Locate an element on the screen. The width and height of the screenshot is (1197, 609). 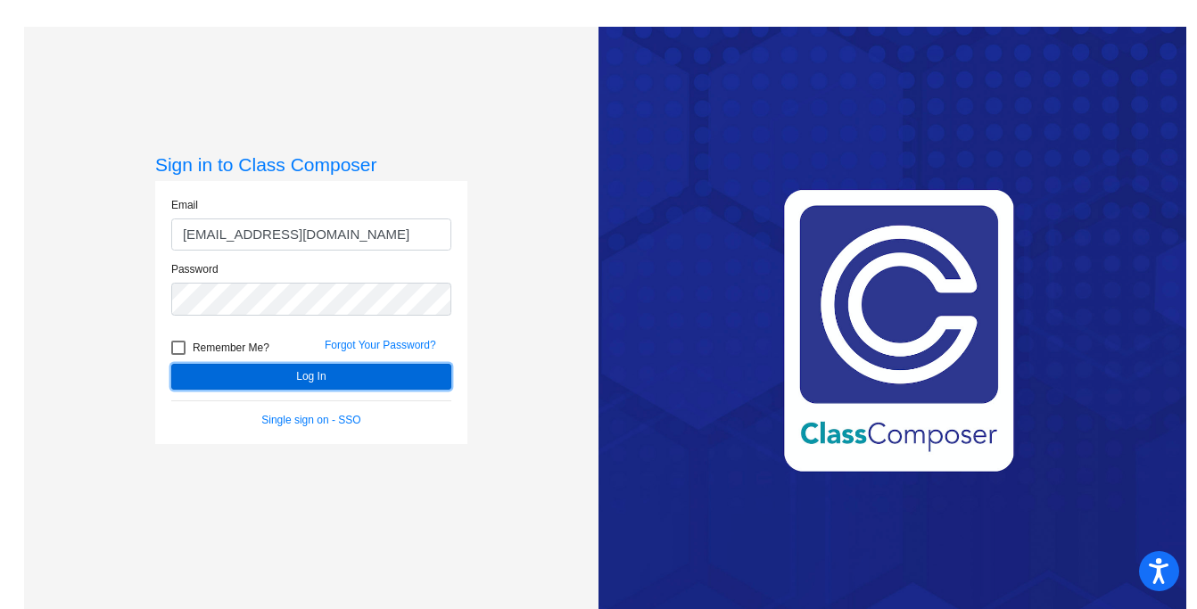
label: Email is located at coordinates (185, 205).